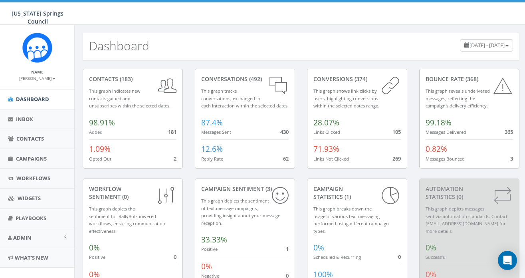 This screenshot has width=525, height=278. Describe the element at coordinates (457, 98) in the screenshot. I see `small: This graph reveals undelivered messages, reflecting the campaign's delivery efficiency.` at that location.